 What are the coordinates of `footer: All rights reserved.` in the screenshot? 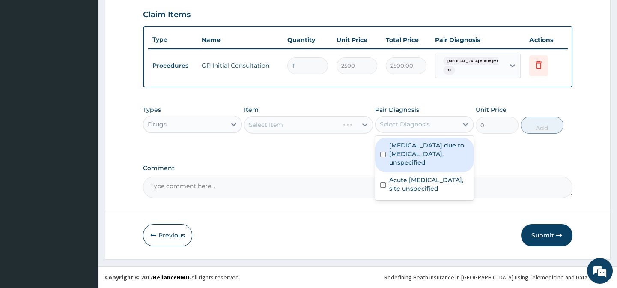 It's located at (358, 277).